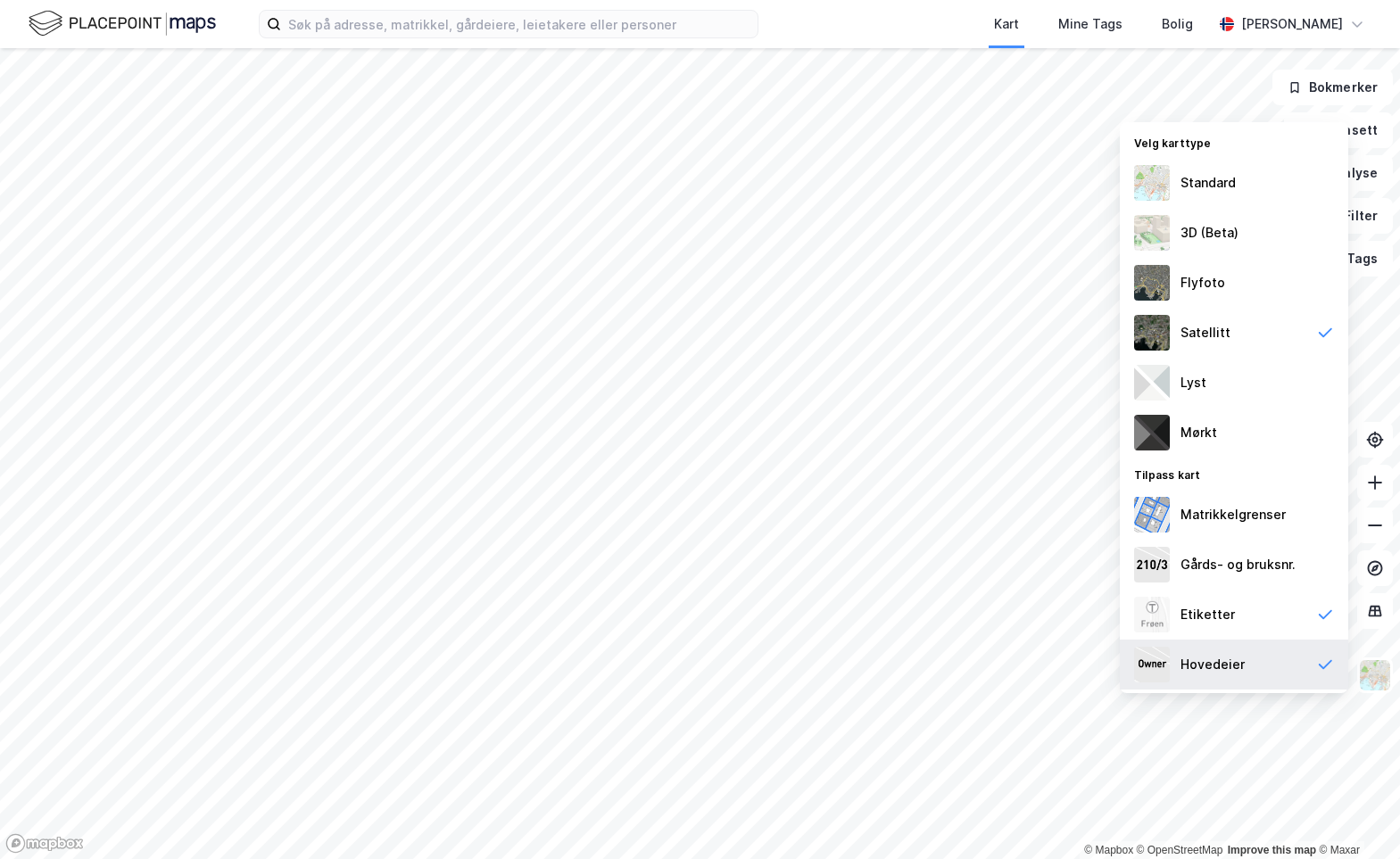  Describe the element at coordinates (1234, 474) in the screenshot. I see `div: Tilpass kart` at that location.